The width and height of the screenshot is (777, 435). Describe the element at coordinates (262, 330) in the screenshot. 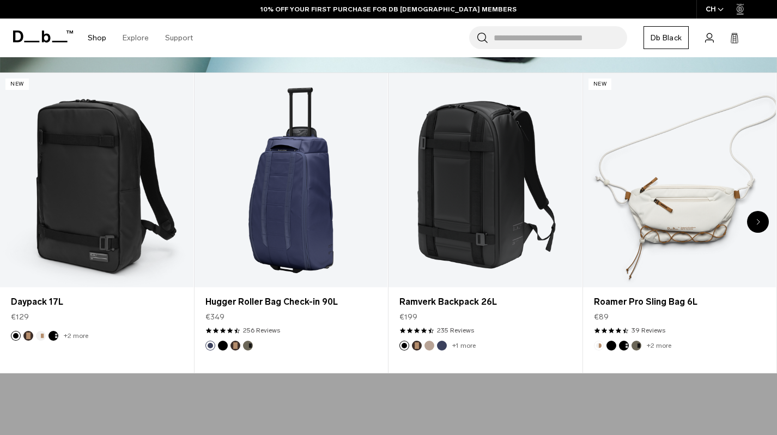

I see `a: 256 reviews` at that location.